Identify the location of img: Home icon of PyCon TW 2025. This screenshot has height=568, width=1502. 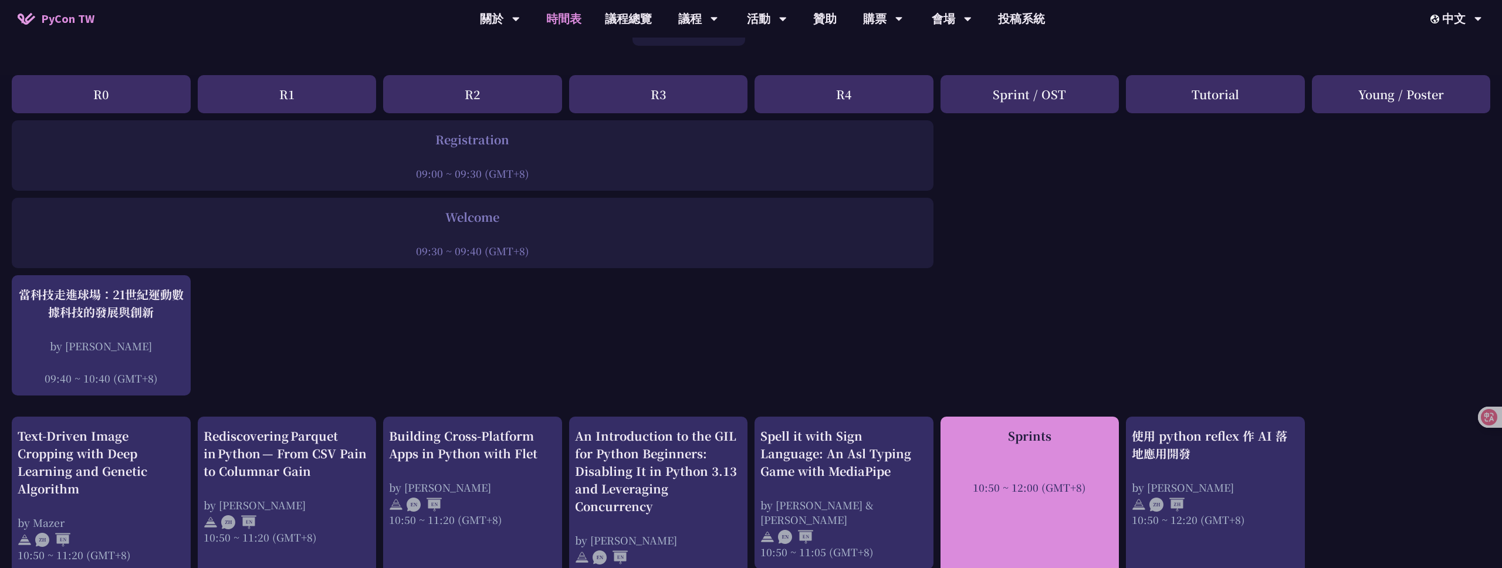
(26, 19).